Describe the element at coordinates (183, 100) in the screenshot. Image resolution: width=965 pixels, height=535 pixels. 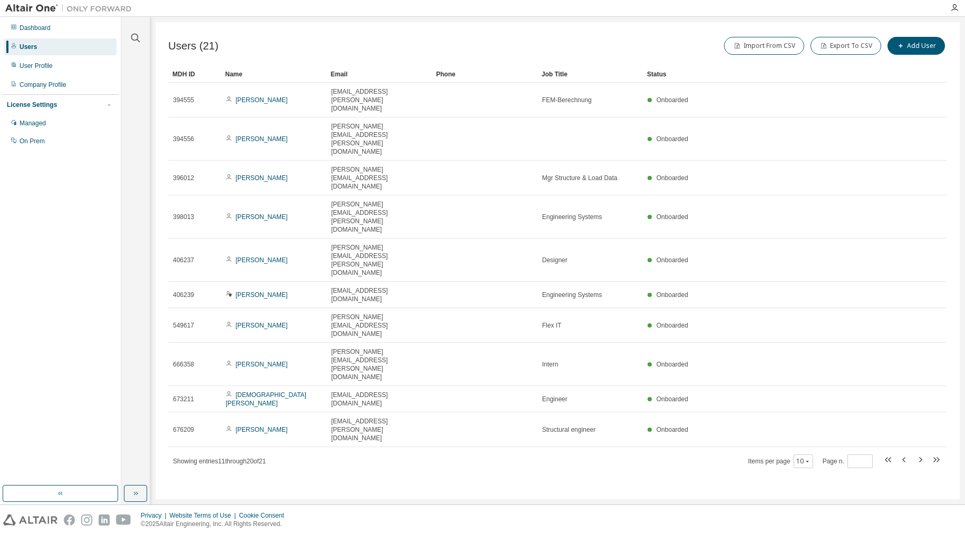
I see `span: 394555` at that location.